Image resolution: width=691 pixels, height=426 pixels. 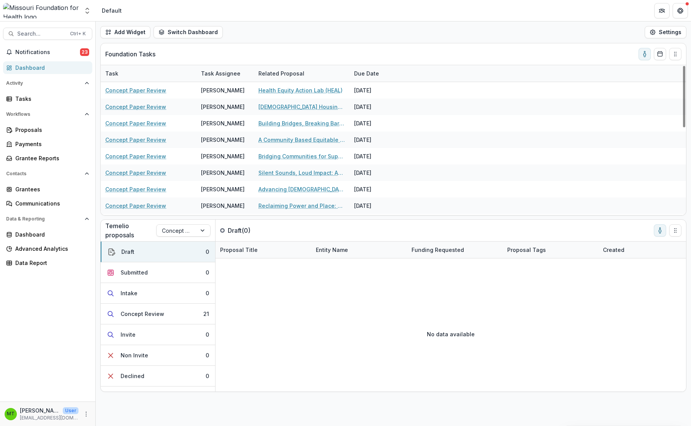 I want to click on div: Proposal Title, so click(x=264, y=249).